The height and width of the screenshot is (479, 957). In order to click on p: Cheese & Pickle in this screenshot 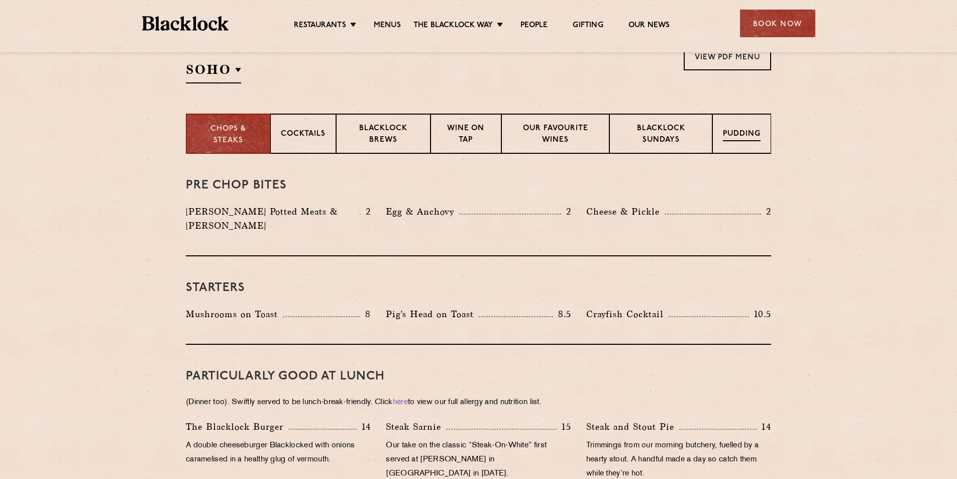, I will do `click(626, 212)`.